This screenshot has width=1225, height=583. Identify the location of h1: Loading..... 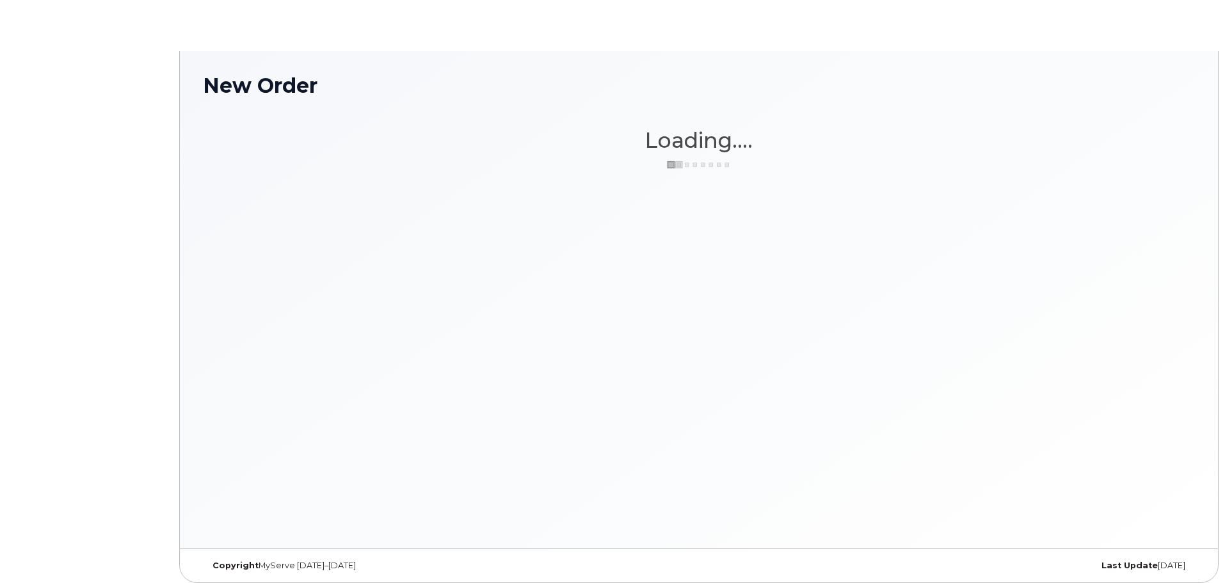
(699, 140).